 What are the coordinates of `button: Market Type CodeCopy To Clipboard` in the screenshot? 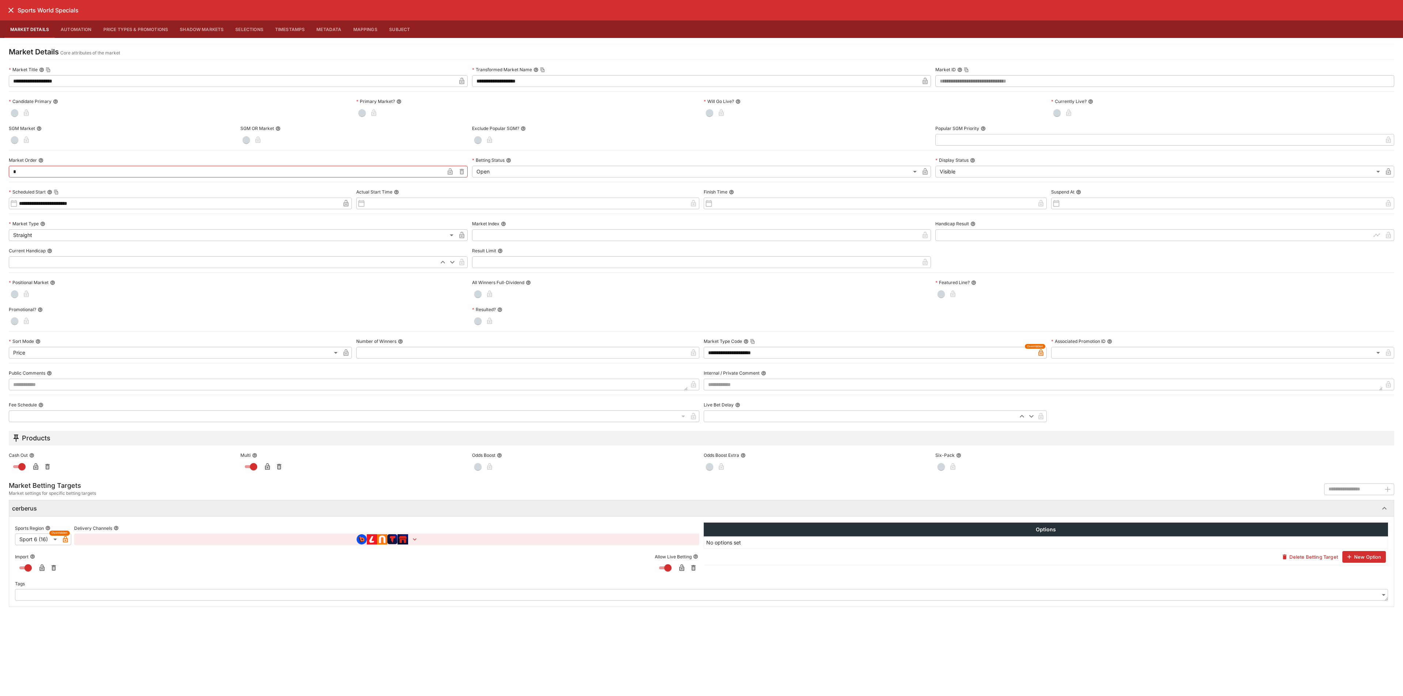 It's located at (746, 342).